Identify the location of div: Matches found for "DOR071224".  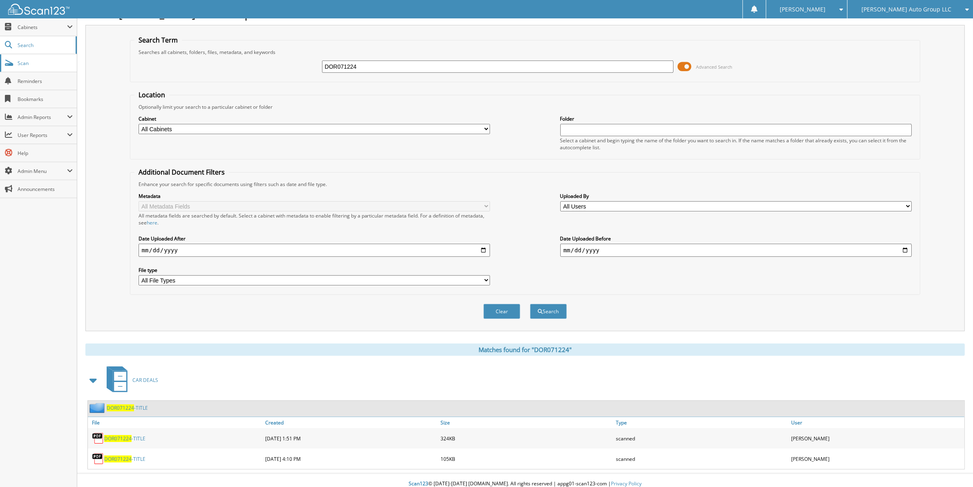
(525, 349).